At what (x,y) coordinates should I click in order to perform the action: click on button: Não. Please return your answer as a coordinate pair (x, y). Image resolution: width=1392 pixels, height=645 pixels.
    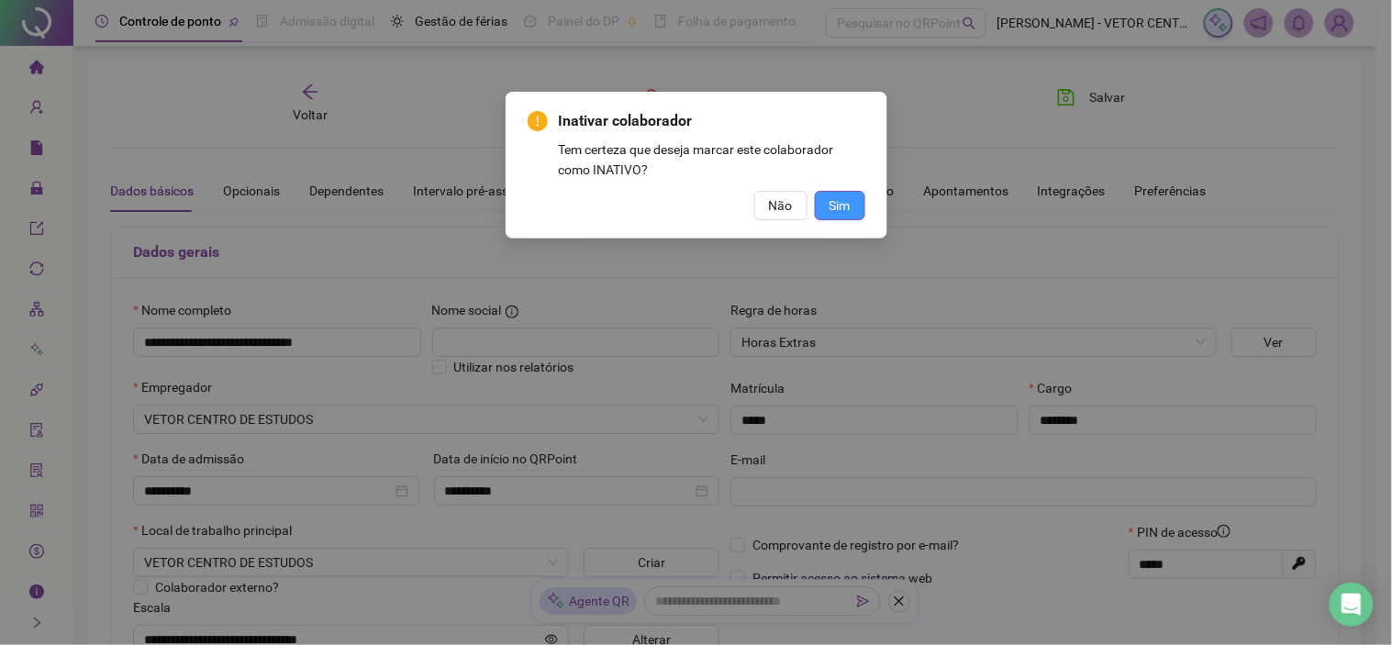
    Looking at the image, I should click on (781, 206).